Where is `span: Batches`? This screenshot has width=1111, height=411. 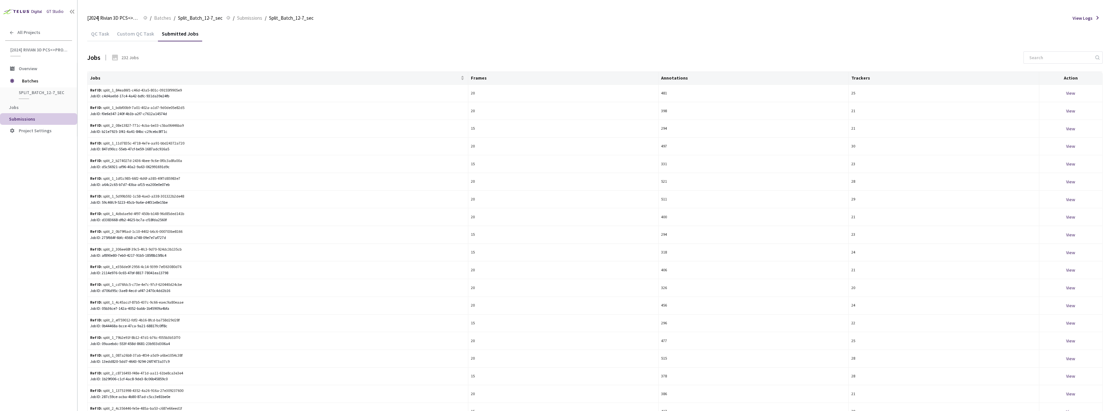 span: Batches is located at coordinates (163, 18).